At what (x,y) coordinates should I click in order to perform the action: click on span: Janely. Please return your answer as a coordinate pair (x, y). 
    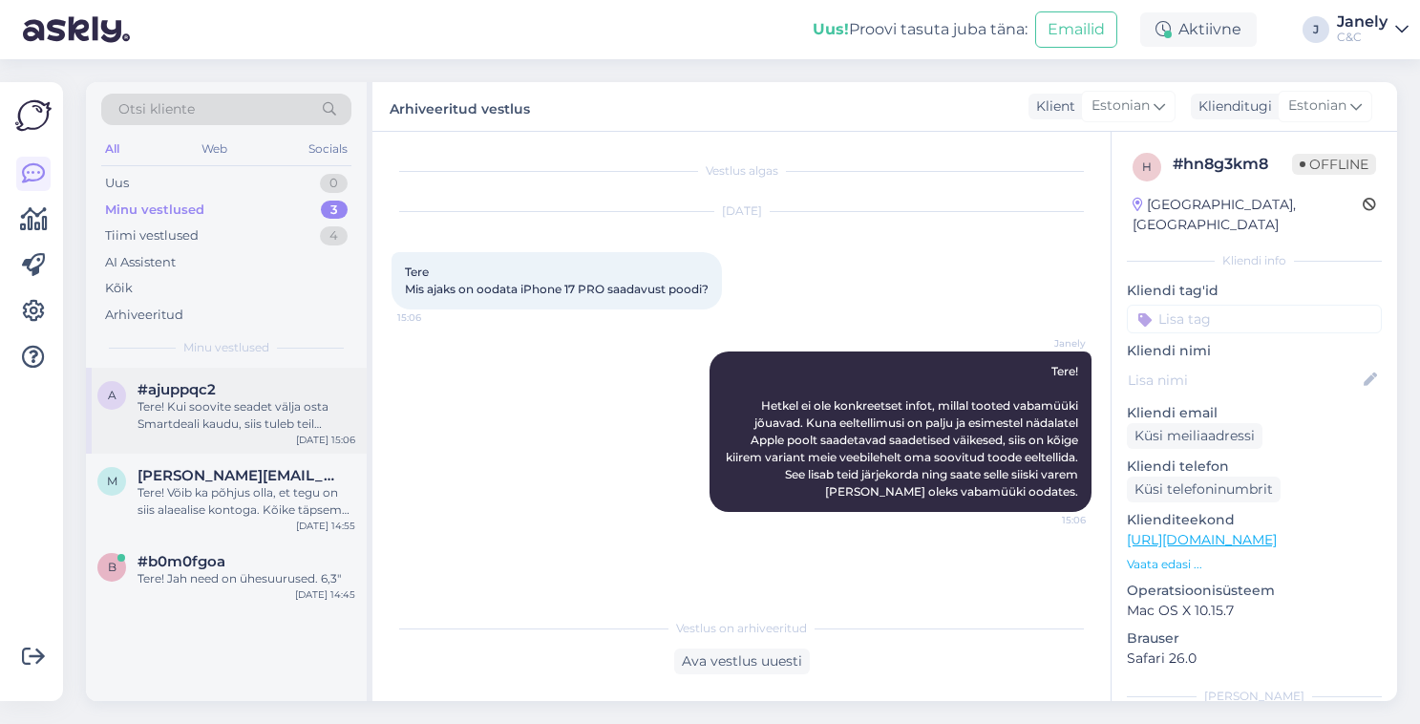
    Looking at the image, I should click on (1050, 343).